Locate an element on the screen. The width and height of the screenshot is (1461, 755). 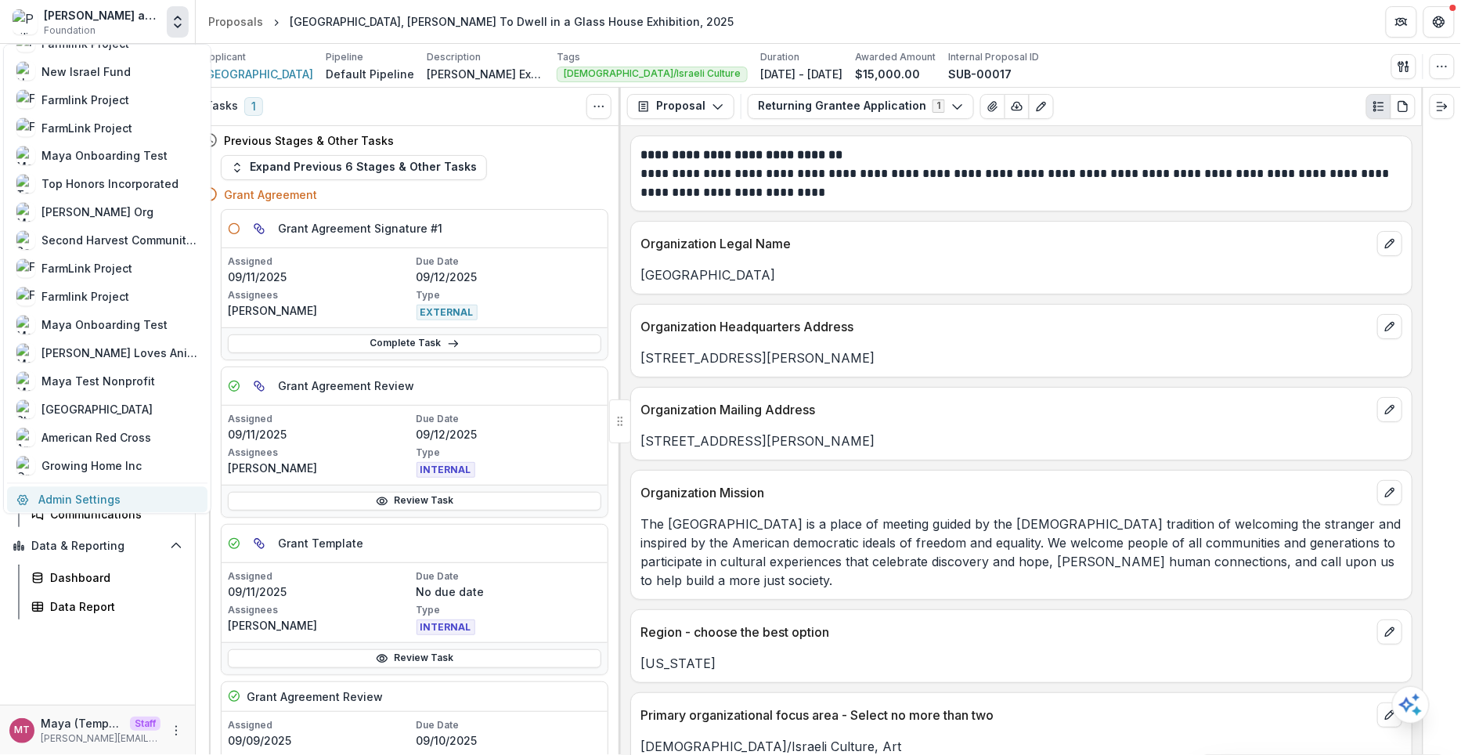
p: Primary organizational focus area - Select no more than two is located at coordinates (1005, 715).